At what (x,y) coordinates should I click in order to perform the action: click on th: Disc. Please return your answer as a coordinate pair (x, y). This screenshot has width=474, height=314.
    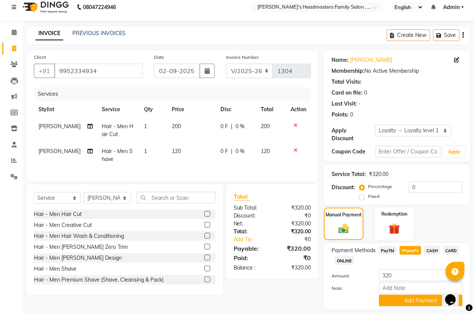
    Looking at the image, I should click on (236, 109).